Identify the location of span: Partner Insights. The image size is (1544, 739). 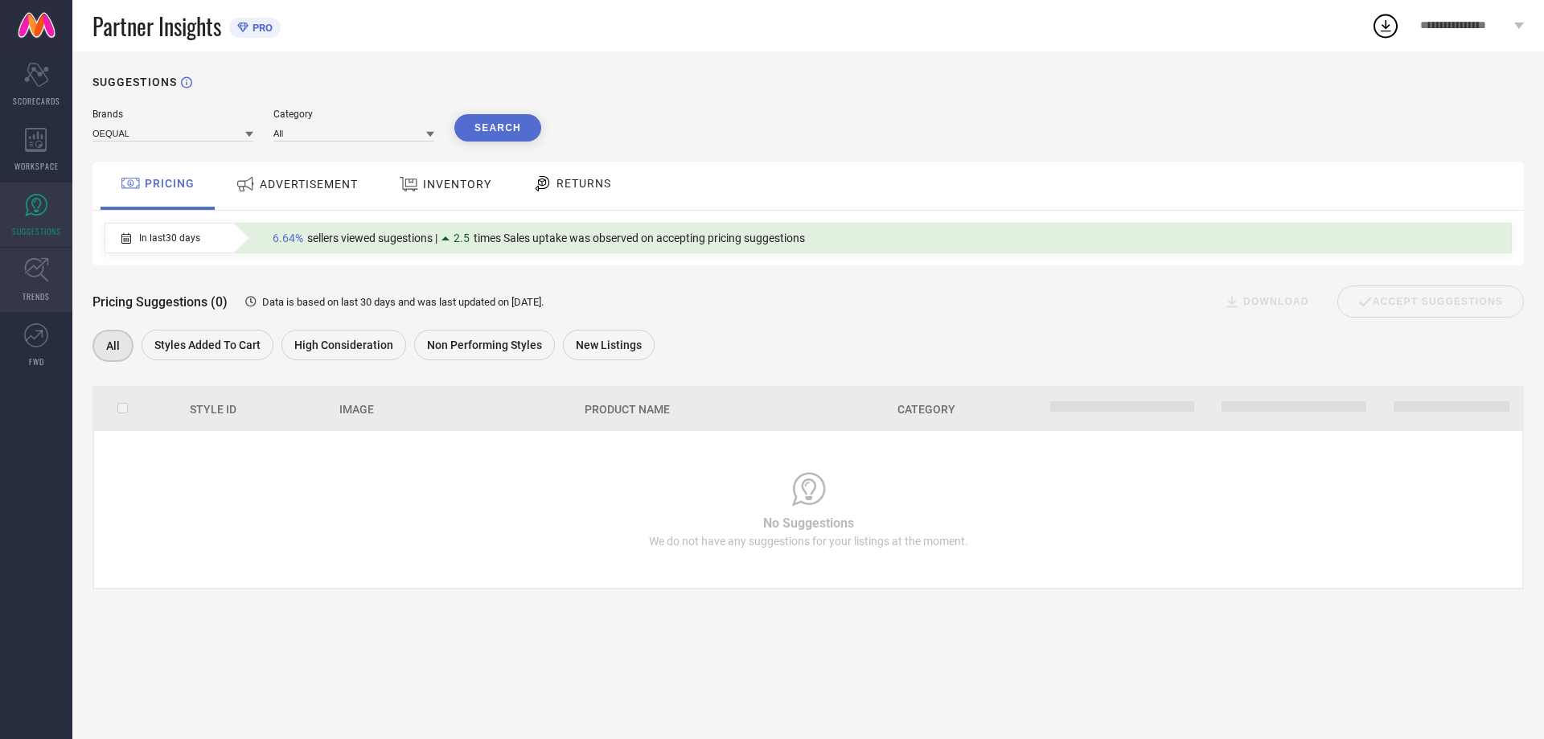
(157, 26).